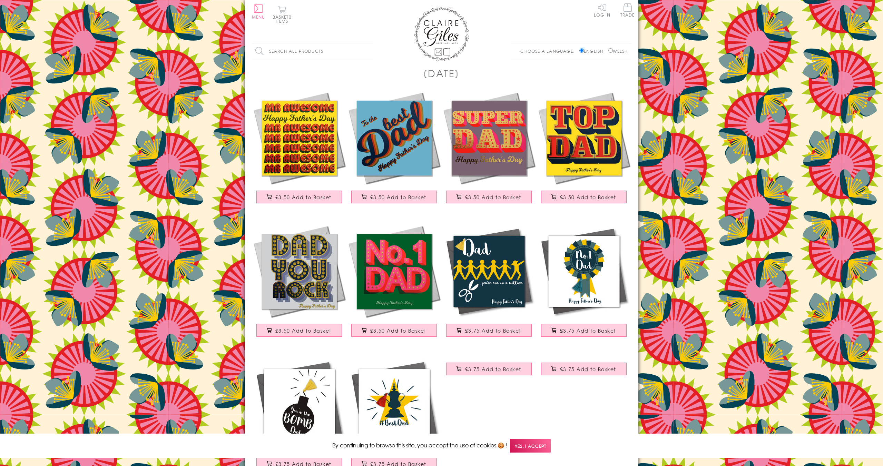 The width and height of the screenshot is (883, 466). What do you see at coordinates (489, 284) in the screenshot?
I see `a: Father's Day Greeting Card, Dab Dad, Embellished with a colourful tassel £3.75 Add to Basket` at bounding box center [489, 284].